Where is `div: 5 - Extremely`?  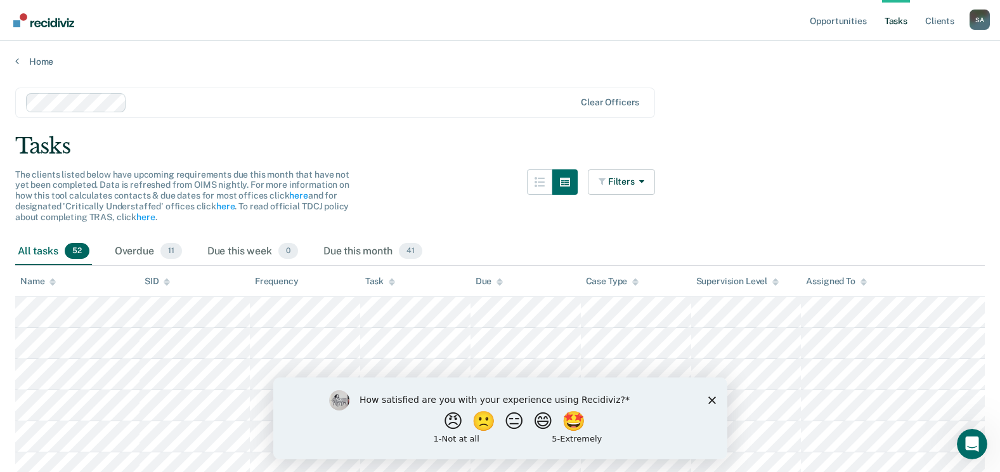
div: 5 - Extremely is located at coordinates (338, 61).